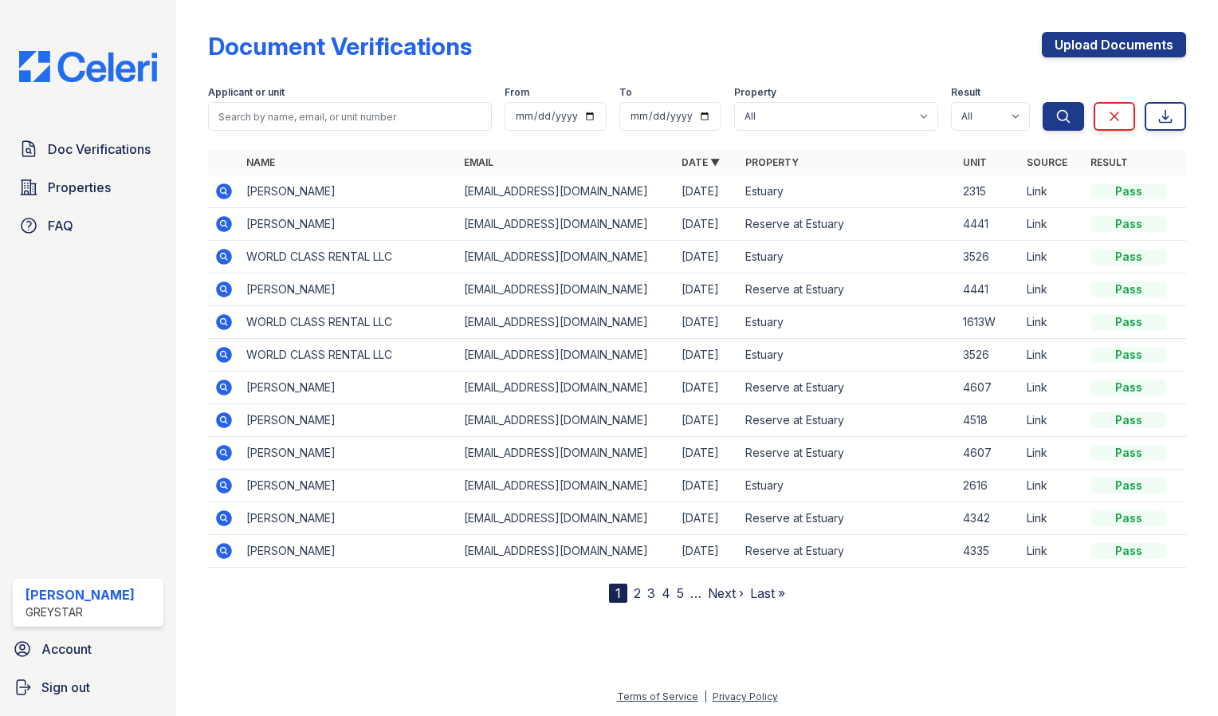  I want to click on span: FAQ, so click(61, 226).